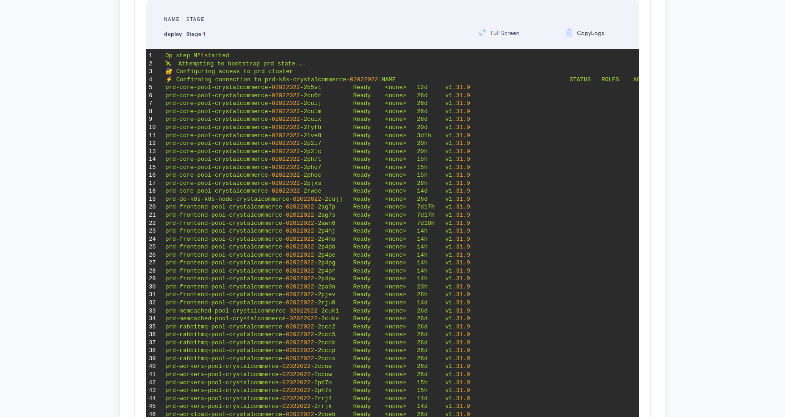  I want to click on div: 23, so click(154, 231).